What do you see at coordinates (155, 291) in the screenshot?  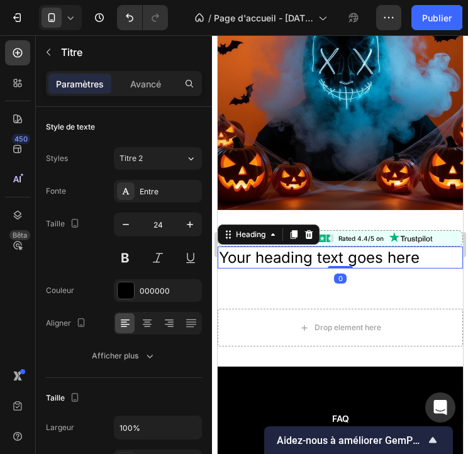 I see `font: 000000` at bounding box center [155, 291].